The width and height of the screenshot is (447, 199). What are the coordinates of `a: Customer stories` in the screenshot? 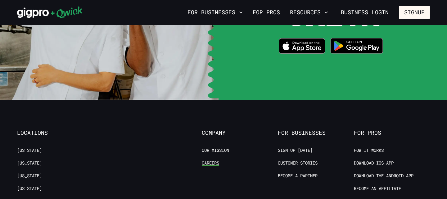 It's located at (297, 163).